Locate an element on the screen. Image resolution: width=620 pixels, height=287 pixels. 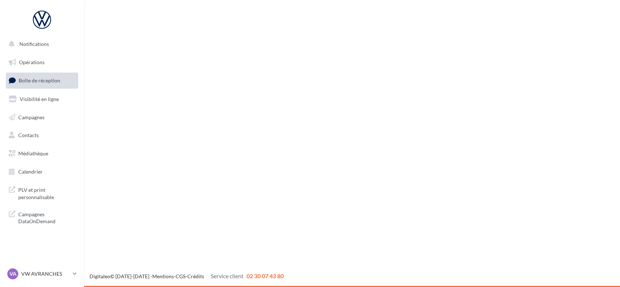
a: Campagnes DataOnDemand is located at coordinates (42, 217).